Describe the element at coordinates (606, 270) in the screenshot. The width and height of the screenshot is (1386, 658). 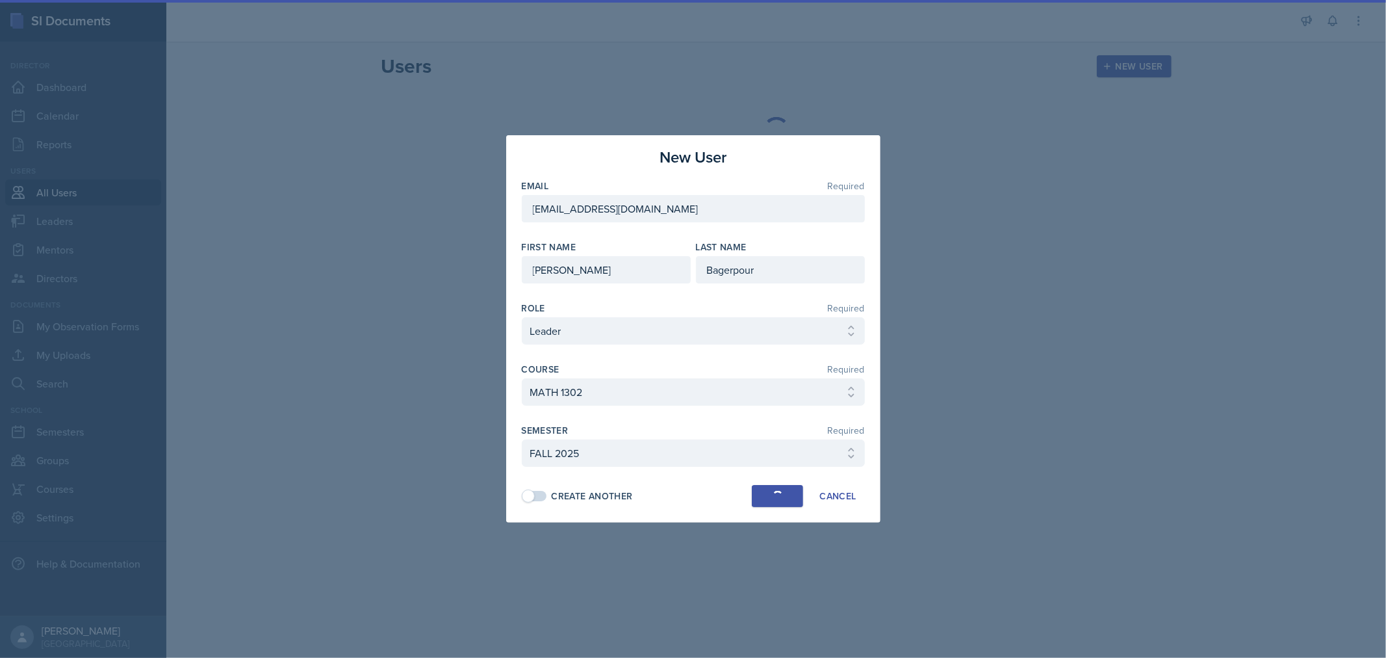
I see `input: Enter first name` at that location.